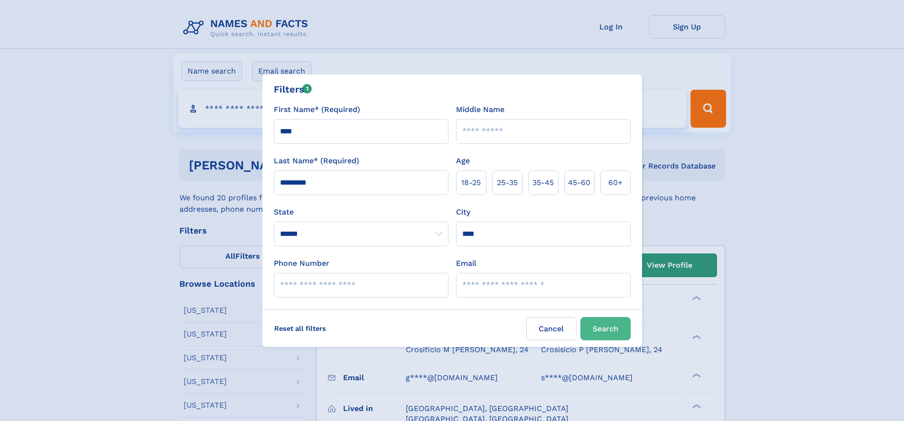 The image size is (904, 421). What do you see at coordinates (463, 161) in the screenshot?
I see `label: Age` at bounding box center [463, 161].